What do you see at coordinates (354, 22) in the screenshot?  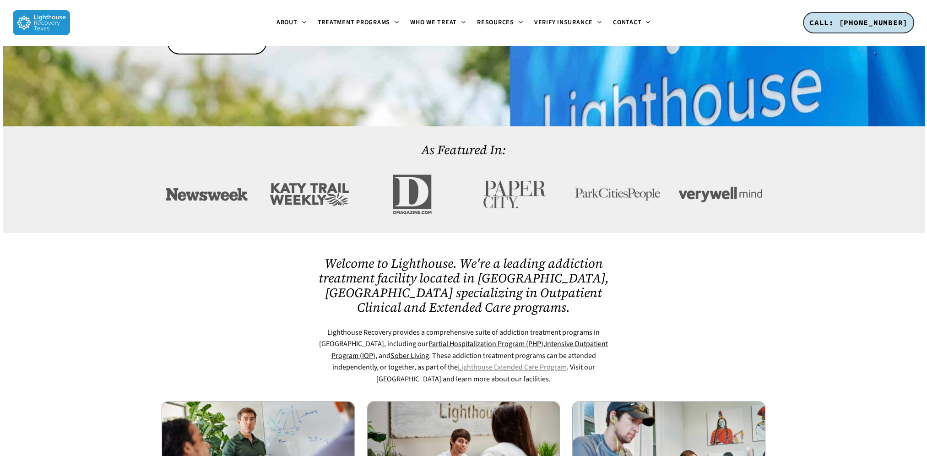 I see `span: Treatment Programs` at bounding box center [354, 22].